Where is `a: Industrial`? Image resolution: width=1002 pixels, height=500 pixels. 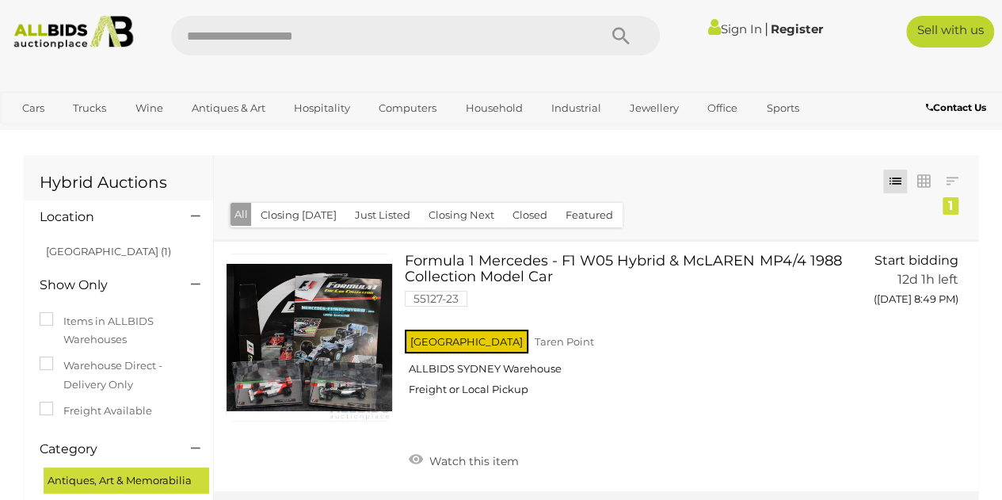 a: Industrial is located at coordinates (576, 108).